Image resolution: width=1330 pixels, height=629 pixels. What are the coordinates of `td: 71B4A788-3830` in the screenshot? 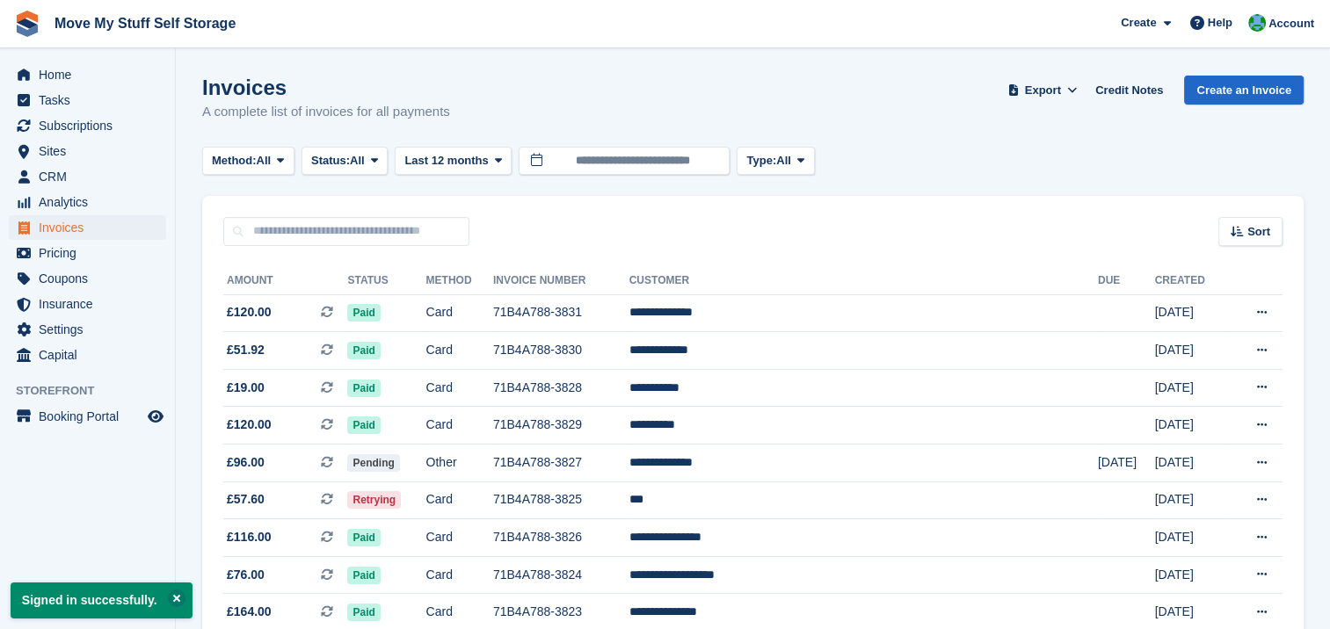 It's located at (561, 351).